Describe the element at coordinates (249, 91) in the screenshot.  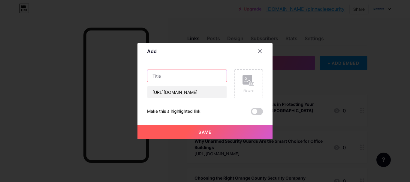
I see `div: Picture` at that location.